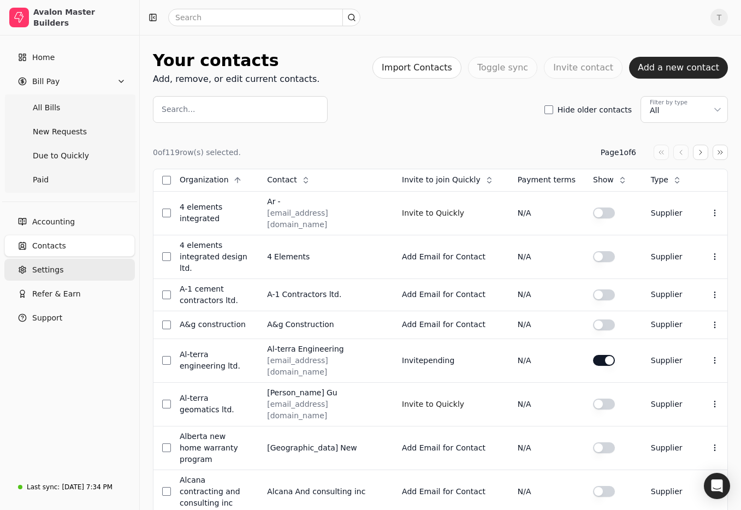 The image size is (741, 510). Describe the element at coordinates (236, 60) in the screenshot. I see `div: Your contacts` at that location.